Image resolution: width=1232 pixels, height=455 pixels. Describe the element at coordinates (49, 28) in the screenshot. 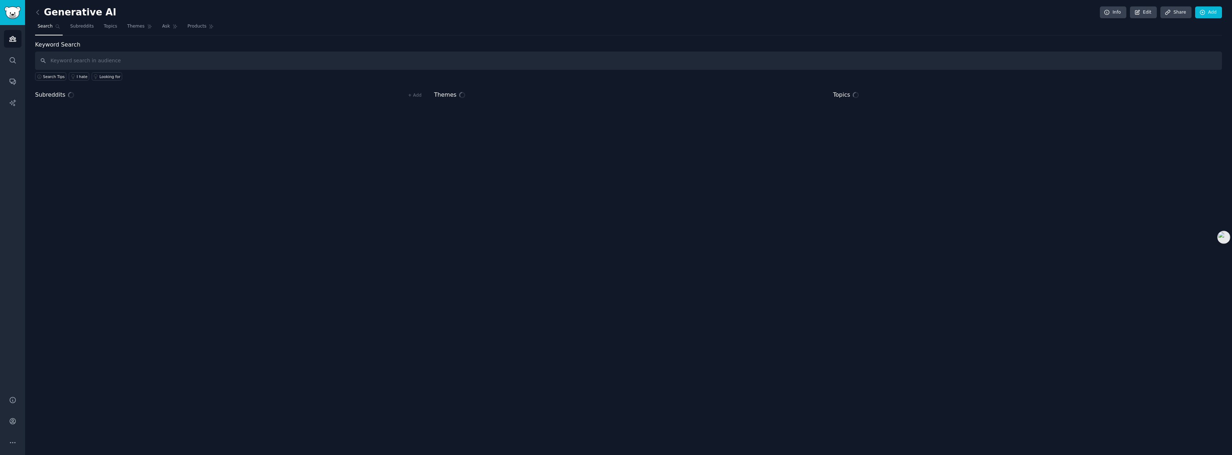

I see `a: Search` at that location.